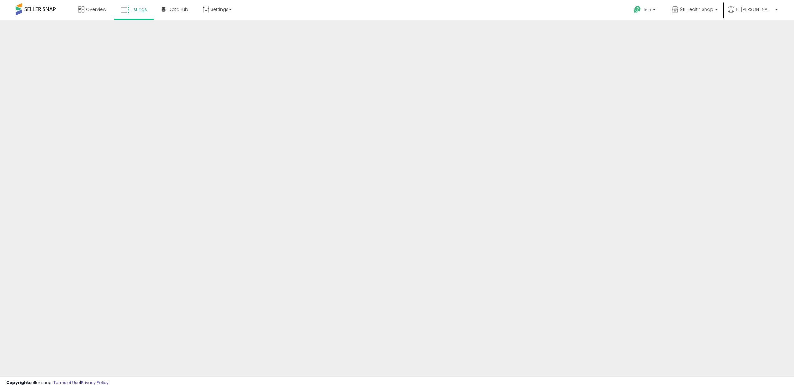 Image resolution: width=794 pixels, height=389 pixels. Describe the element at coordinates (178, 9) in the screenshot. I see `span: DataHub` at that location.